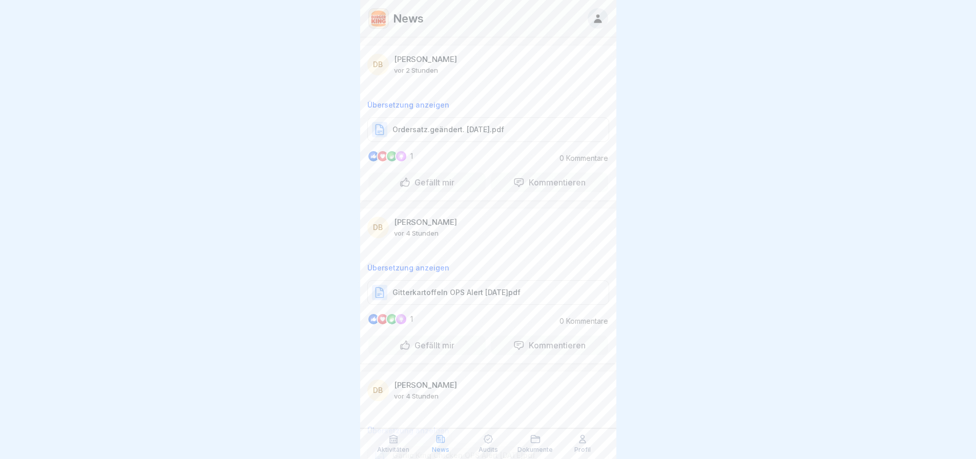 This screenshot has height=459, width=976. Describe the element at coordinates (583, 450) in the screenshot. I see `p: Profil` at that location.